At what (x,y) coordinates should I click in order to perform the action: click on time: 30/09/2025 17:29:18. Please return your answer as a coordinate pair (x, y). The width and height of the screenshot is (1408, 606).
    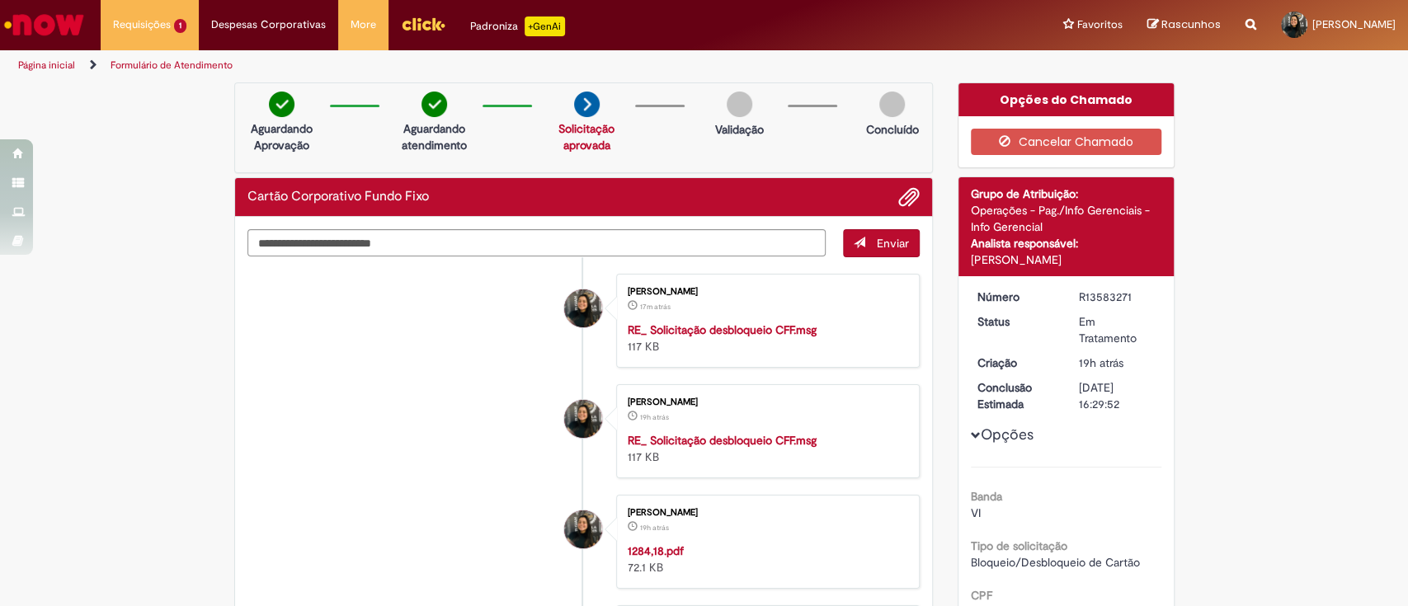
    Looking at the image, I should click on (654, 417).